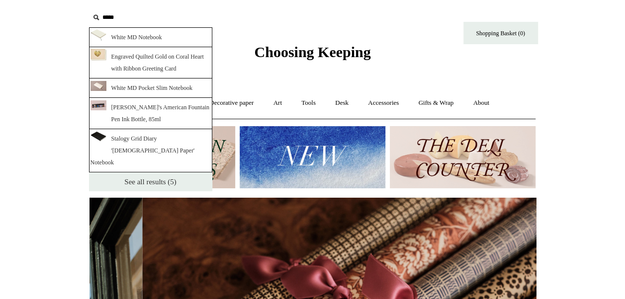  I want to click on a: Desk, so click(342, 103).